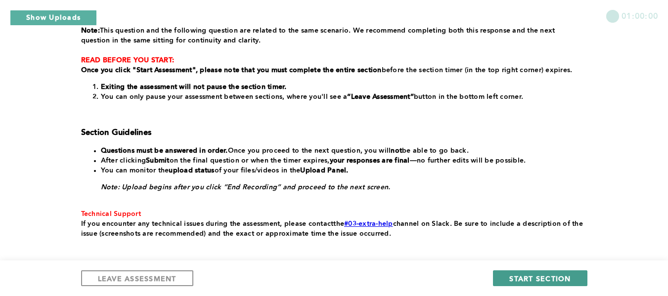 Image resolution: width=668 pixels, height=296 pixels. Describe the element at coordinates (324, 170) in the screenshot. I see `strong: Upload Panel.` at that location.